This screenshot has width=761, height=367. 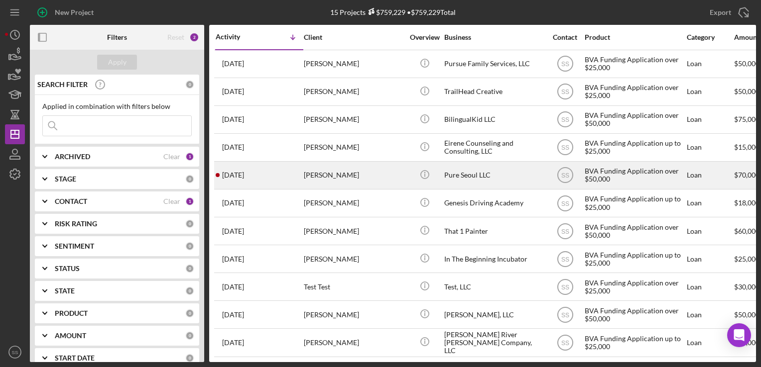 What do you see at coordinates (746, 91) in the screenshot?
I see `span: $50,000` at bounding box center [746, 91].